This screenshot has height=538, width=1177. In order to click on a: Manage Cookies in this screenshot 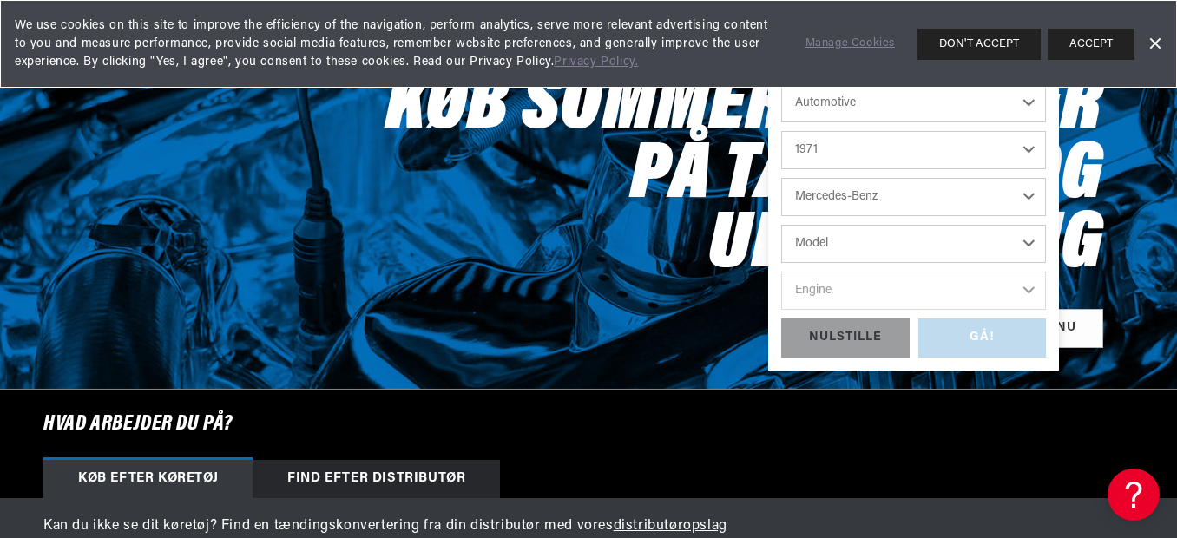, I will do `click(850, 43)`.